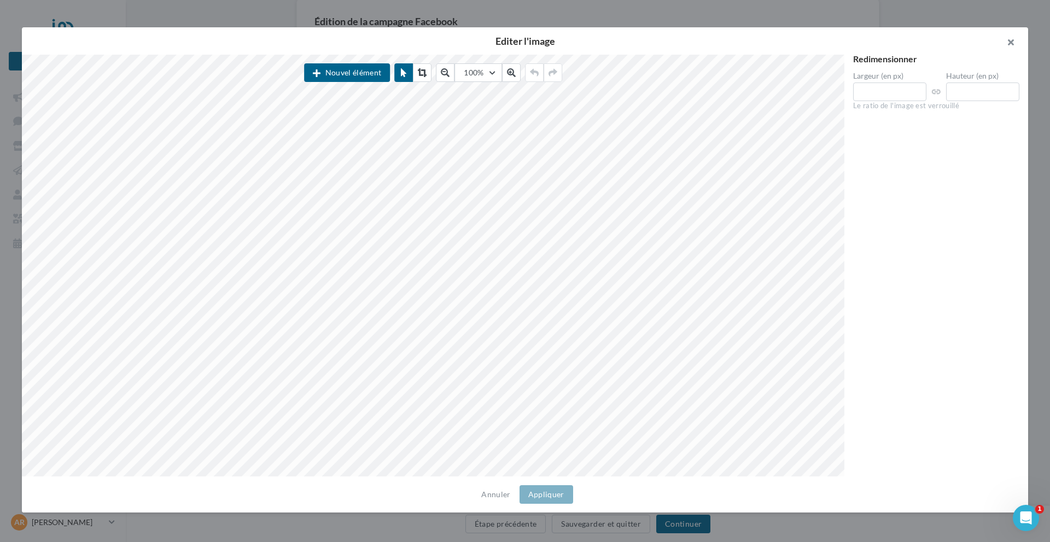  Describe the element at coordinates (890, 76) in the screenshot. I see `label: Largeur (en px)` at that location.